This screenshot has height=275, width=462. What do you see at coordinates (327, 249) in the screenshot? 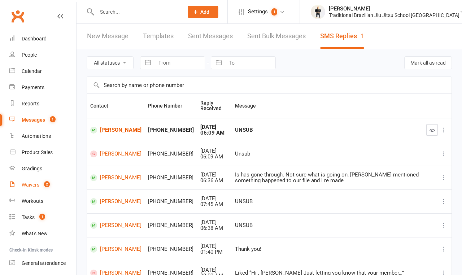
I see `div: Thank you!` at bounding box center [327, 249].